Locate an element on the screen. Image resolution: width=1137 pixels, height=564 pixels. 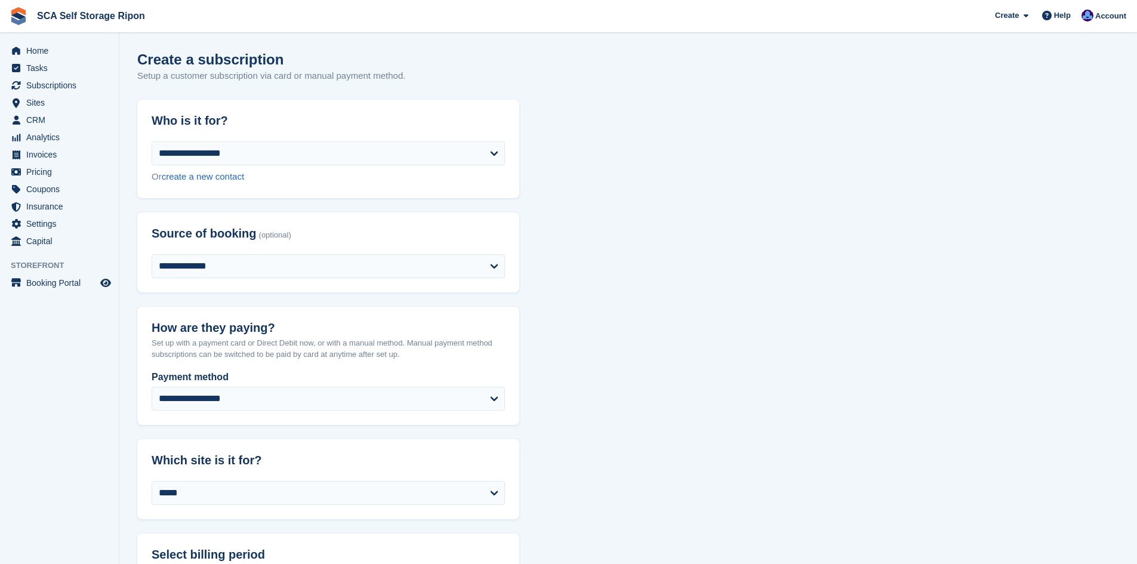
img: Sarah Race is located at coordinates (1088, 16).